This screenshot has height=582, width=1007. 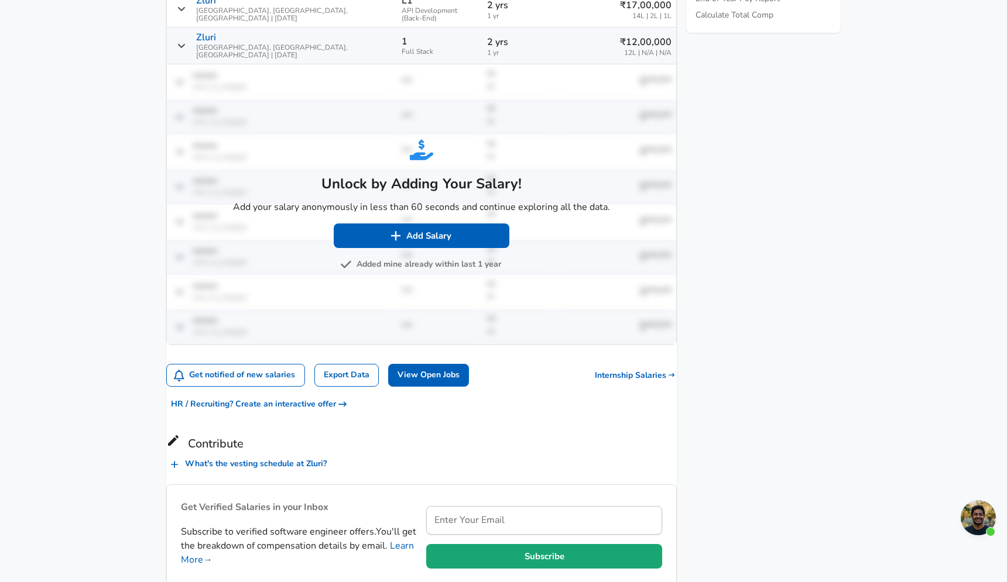 I want to click on span: 12L | N/A | N/A, so click(x=646, y=53).